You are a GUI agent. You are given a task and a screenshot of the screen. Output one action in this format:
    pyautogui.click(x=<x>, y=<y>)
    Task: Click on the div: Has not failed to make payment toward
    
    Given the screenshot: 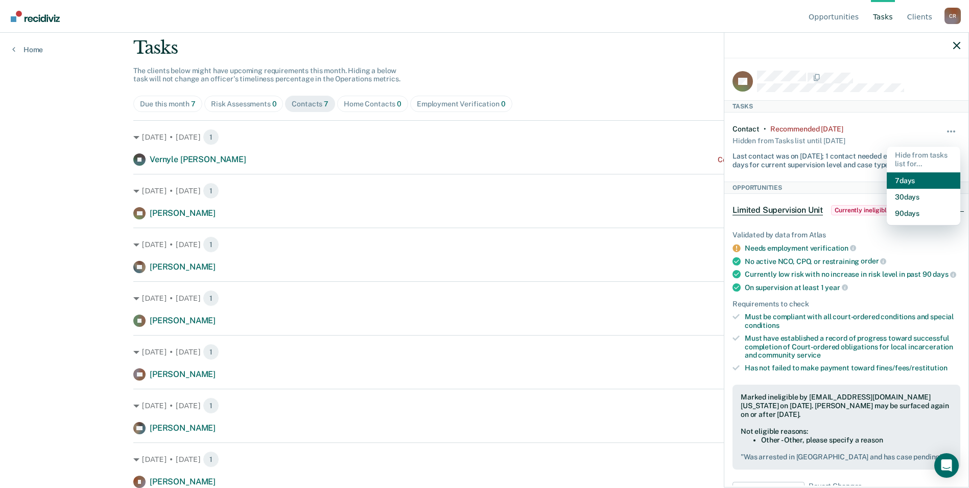 What is the action you would take?
    pyautogui.click(x=853, y=367)
    